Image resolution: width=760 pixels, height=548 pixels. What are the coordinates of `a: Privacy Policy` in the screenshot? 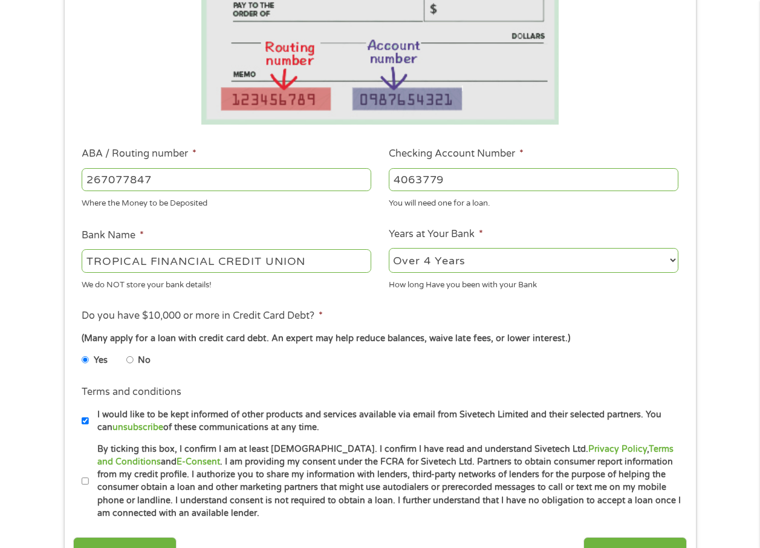 It's located at (617, 449).